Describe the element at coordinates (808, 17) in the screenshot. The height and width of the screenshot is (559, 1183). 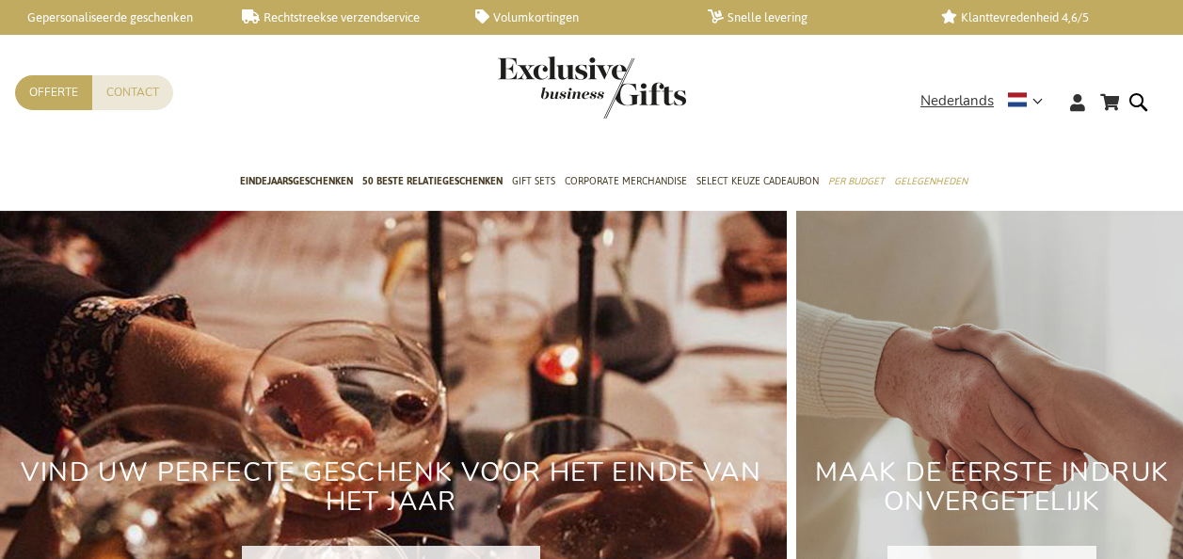
I see `a: Snelle levering` at that location.